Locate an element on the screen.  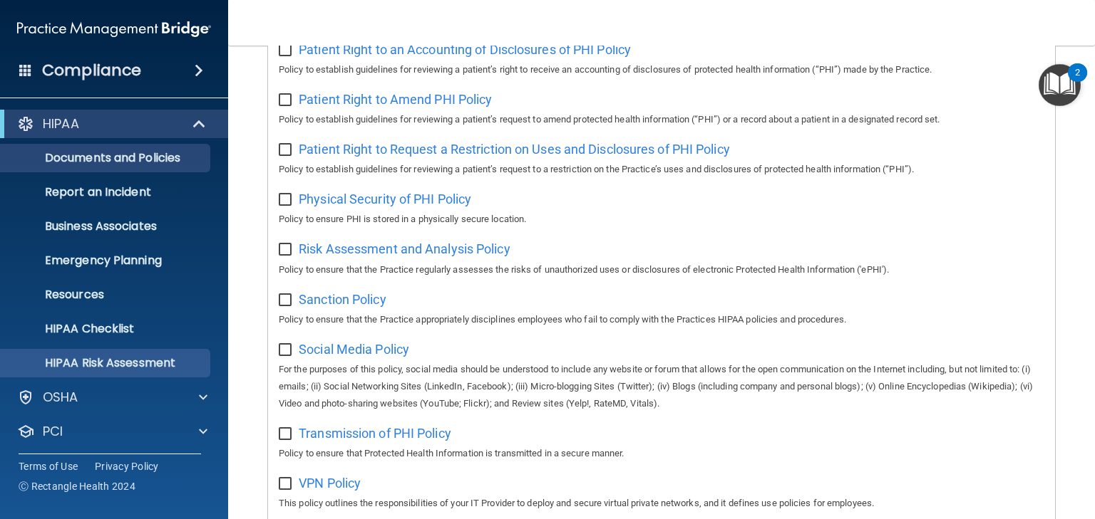
p: HIPAA is located at coordinates (61, 124).